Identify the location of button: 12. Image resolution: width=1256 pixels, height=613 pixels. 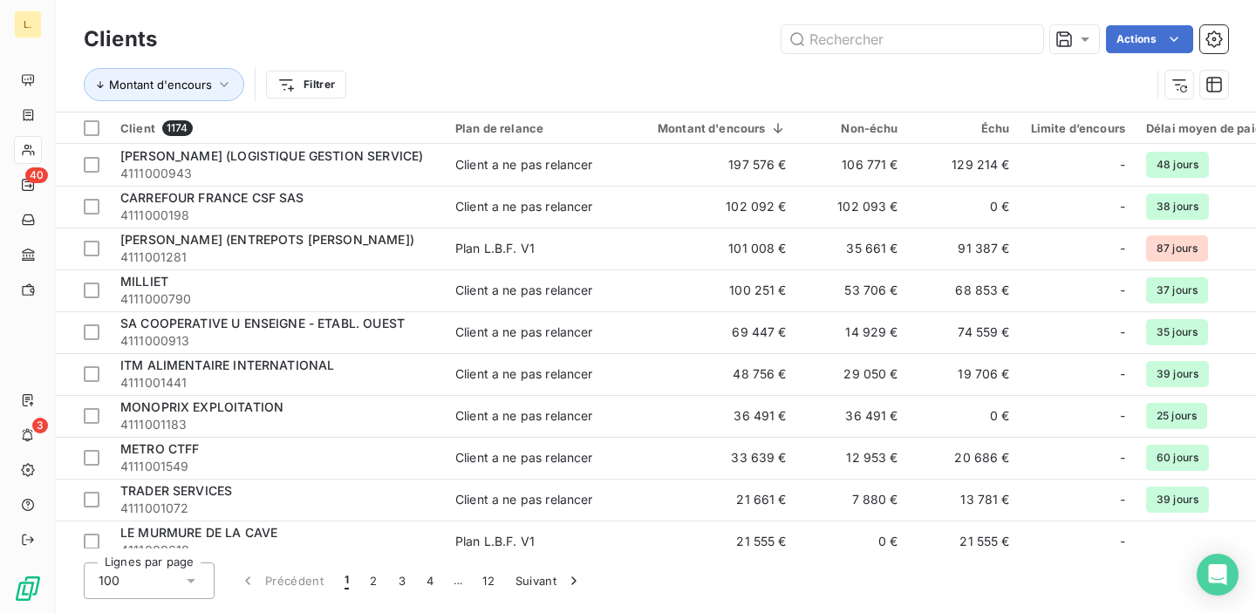
(488, 581).